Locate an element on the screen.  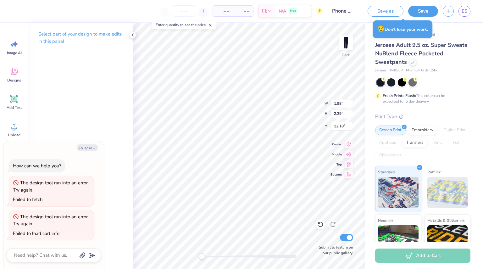
input: Untitled Design is located at coordinates (343, 11).